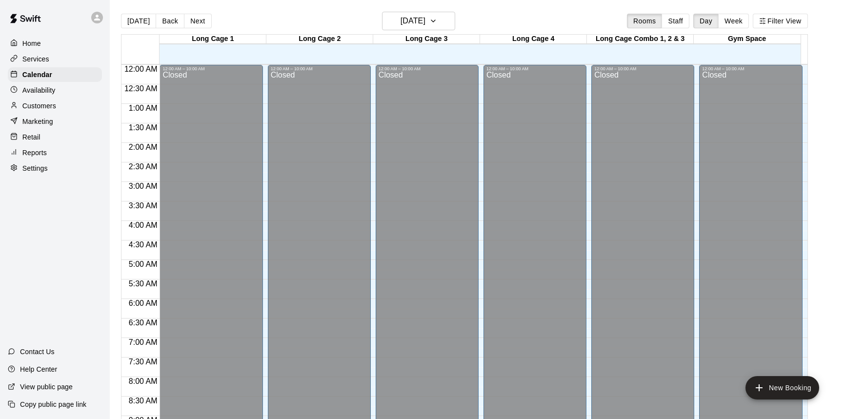  What do you see at coordinates (143, 166) in the screenshot?
I see `span: 2:30 AM` at bounding box center [143, 166].